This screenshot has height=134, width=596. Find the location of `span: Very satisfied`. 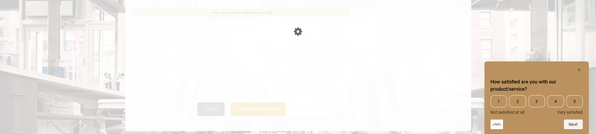

span: Very satisfied is located at coordinates (570, 112).